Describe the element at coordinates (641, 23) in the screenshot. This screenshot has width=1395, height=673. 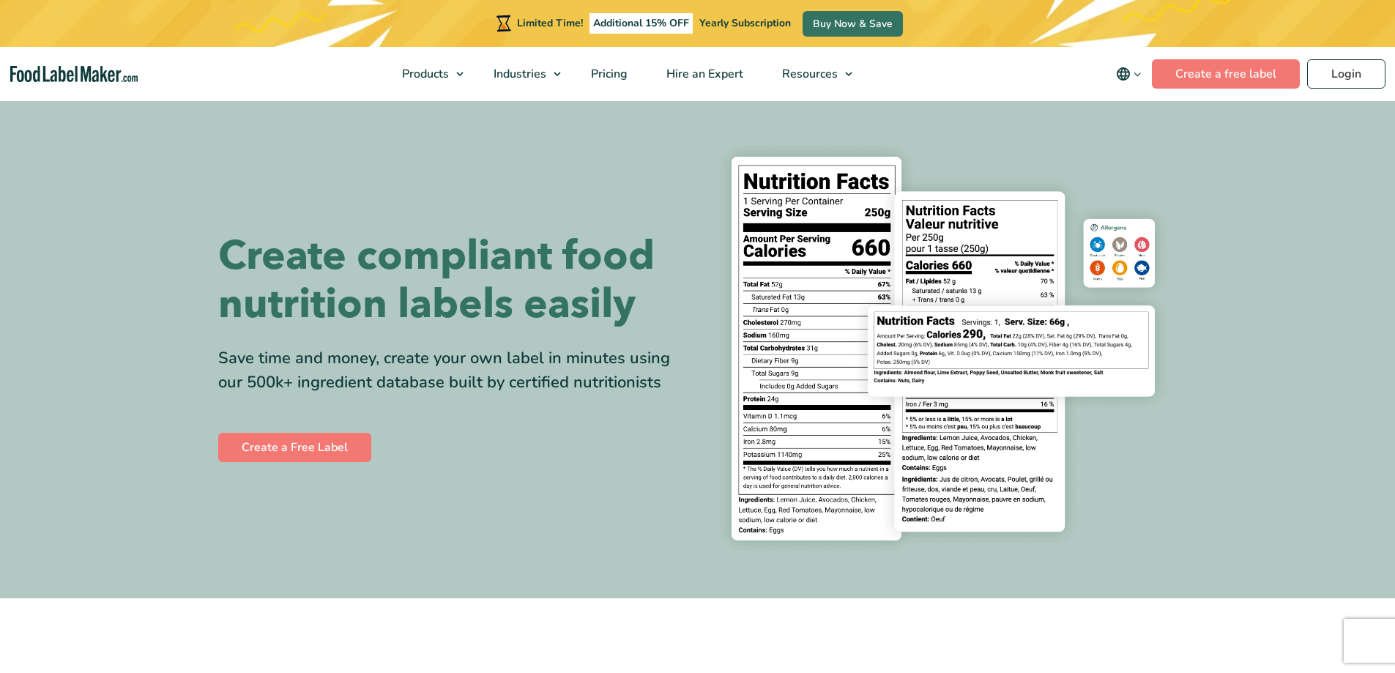
I see `span: Additional 15% OFF` at that location.